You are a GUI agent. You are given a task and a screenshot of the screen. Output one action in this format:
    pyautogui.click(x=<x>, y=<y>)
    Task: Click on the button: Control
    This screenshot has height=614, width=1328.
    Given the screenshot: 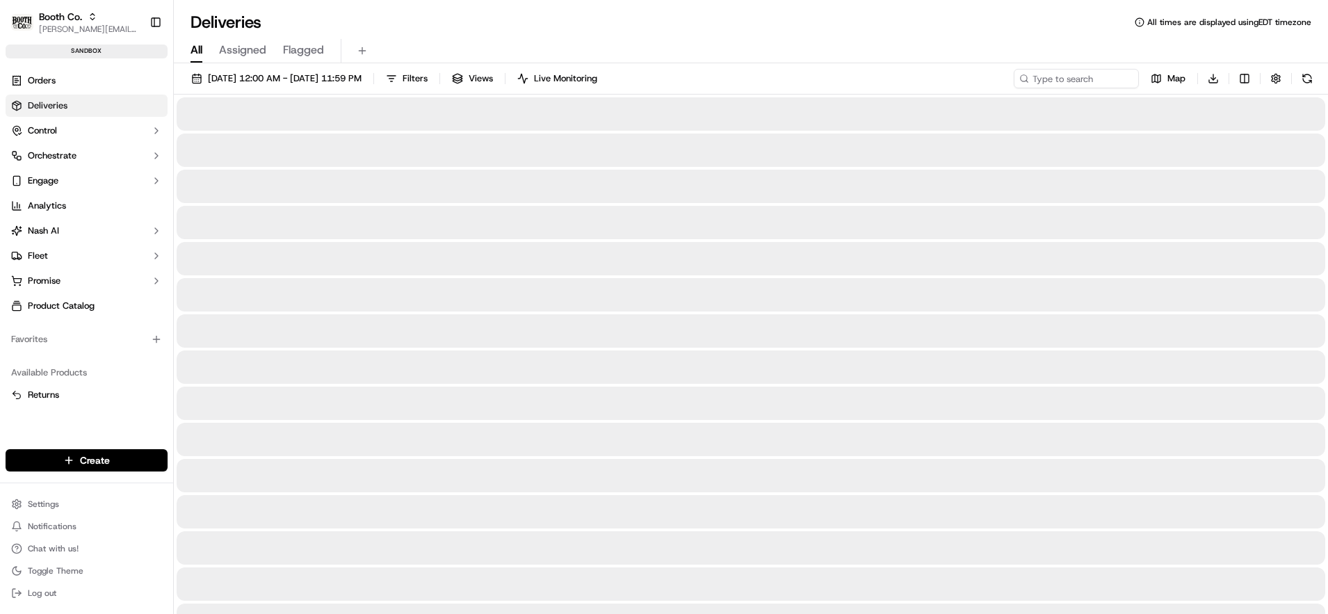 What is the action you would take?
    pyautogui.click(x=86, y=131)
    